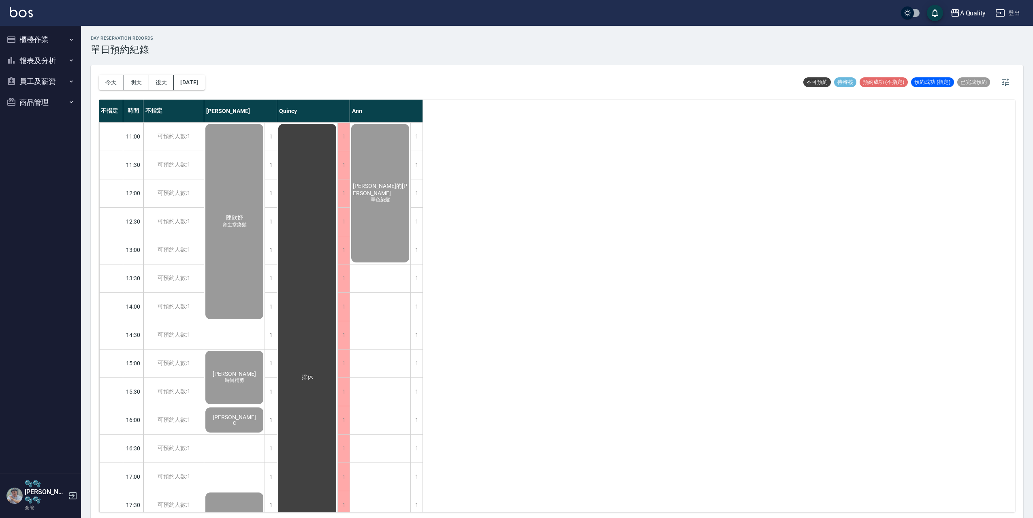  Describe the element at coordinates (235, 218) in the screenshot. I see `span: 陳欣妤` at that location.